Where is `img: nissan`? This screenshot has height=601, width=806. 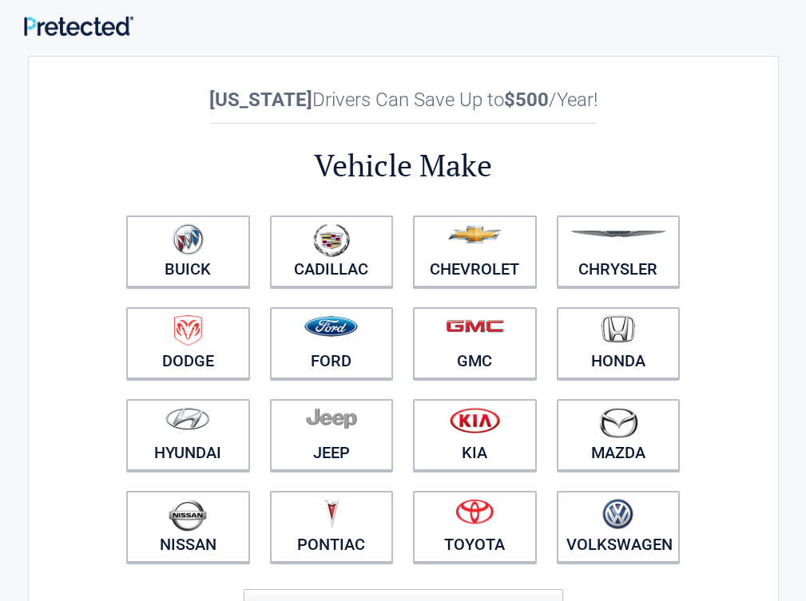 img: nissan is located at coordinates (188, 515).